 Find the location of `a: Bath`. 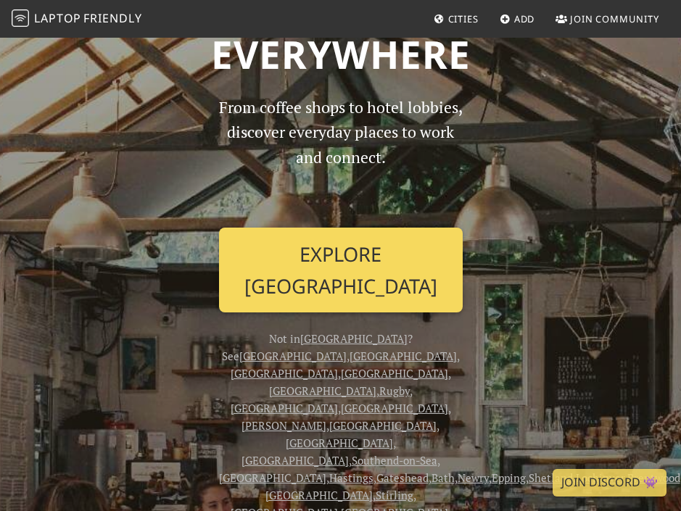

a: Bath is located at coordinates (443, 478).